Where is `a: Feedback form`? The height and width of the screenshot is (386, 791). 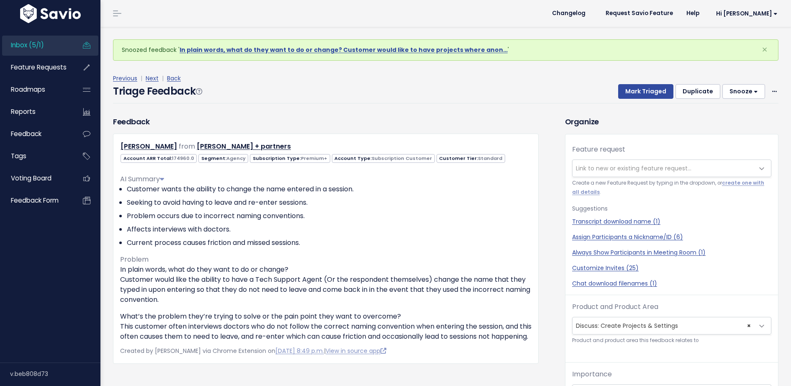
a: Feedback form is located at coordinates (36, 200).